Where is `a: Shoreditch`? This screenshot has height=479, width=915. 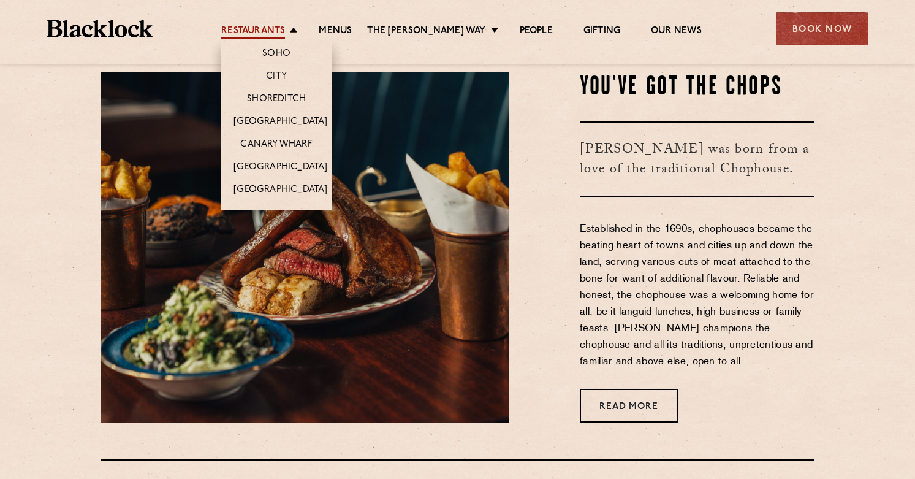
a: Shoreditch is located at coordinates (276, 100).